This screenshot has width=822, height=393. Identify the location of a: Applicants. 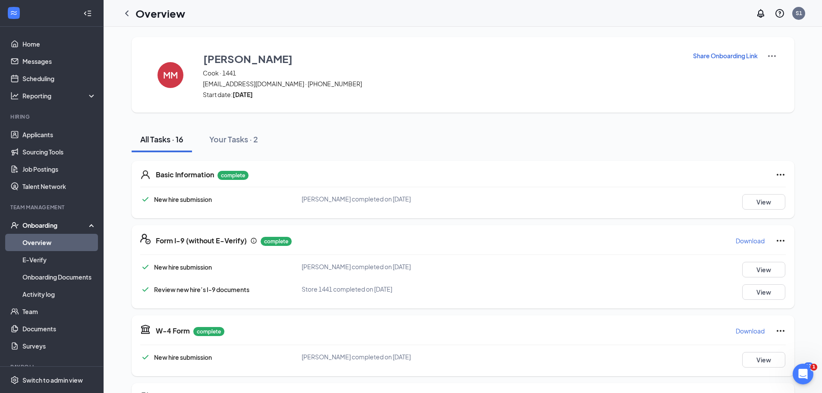
(59, 135).